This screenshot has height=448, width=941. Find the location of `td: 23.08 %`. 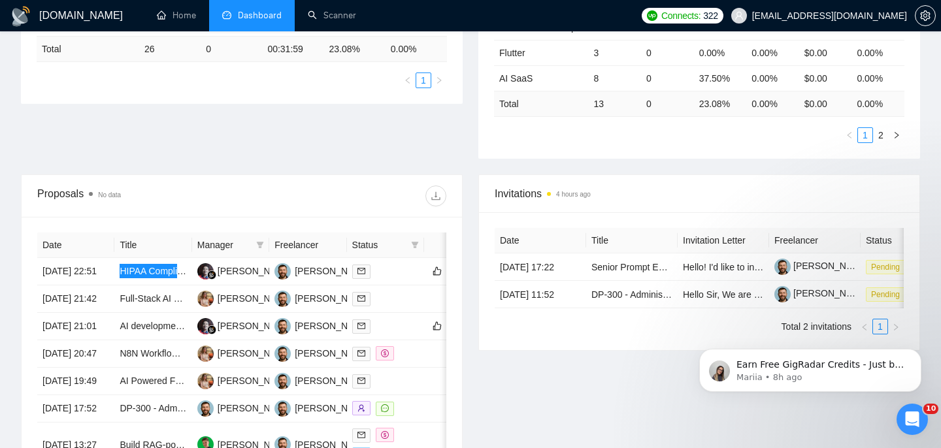

td: 23.08 % is located at coordinates (355, 49).